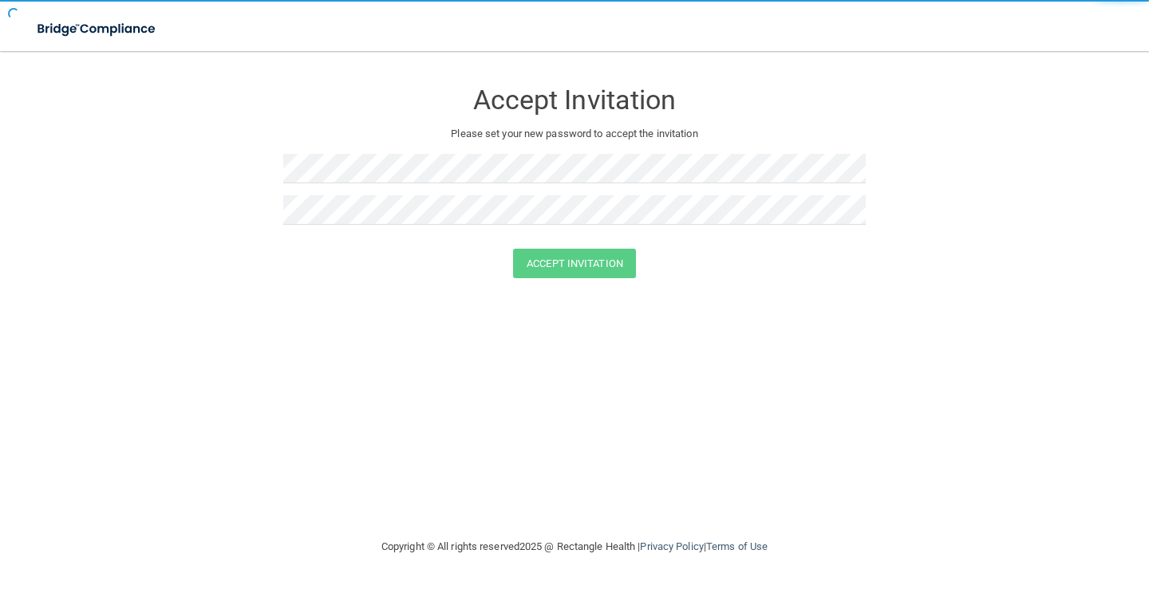  What do you see at coordinates (97, 29) in the screenshot?
I see `img: bridge_compliance_login_screen.278c3ca4.svg` at bounding box center [97, 29].